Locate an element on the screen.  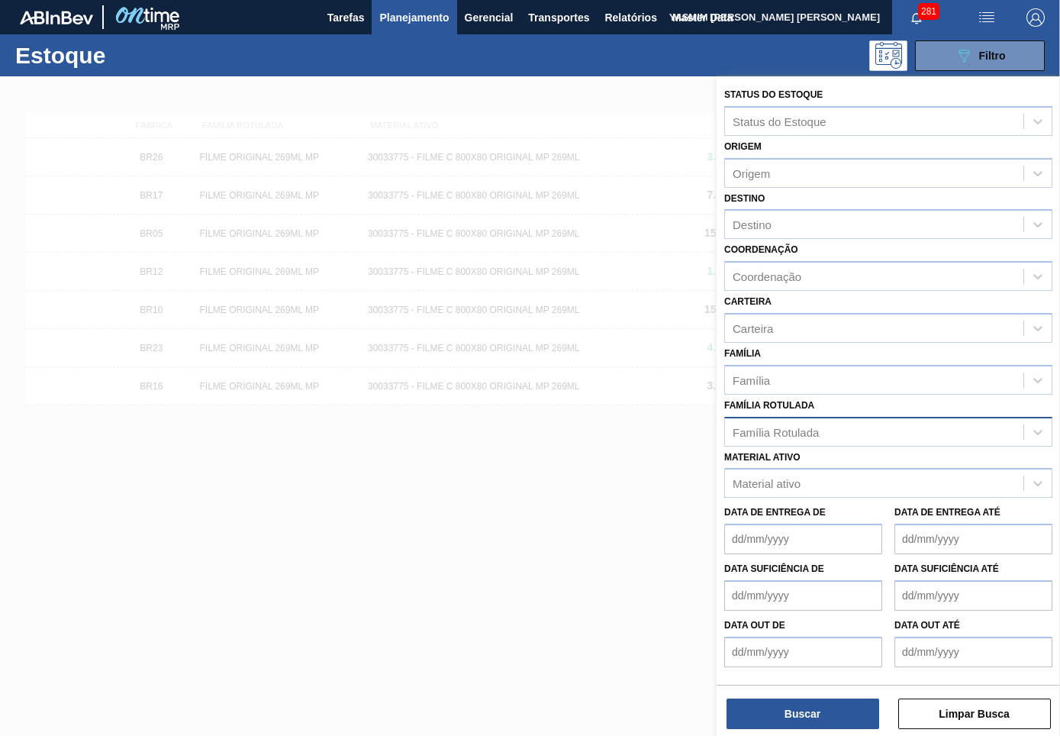
div: Destino is located at coordinates (752, 224).